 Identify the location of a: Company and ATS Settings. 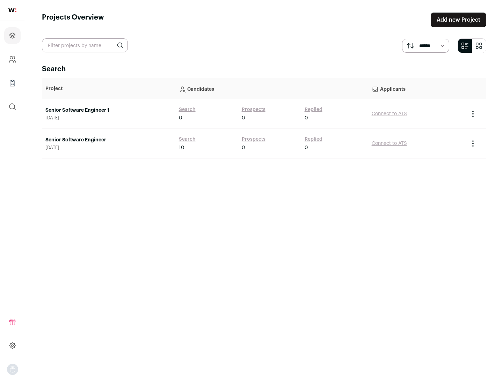
(12, 59).